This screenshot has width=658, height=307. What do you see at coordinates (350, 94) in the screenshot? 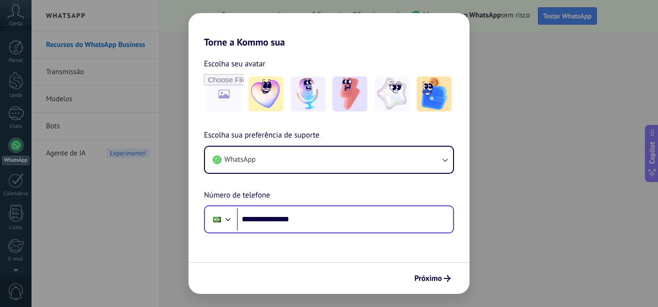
I see `img: -3.jpeg` at bounding box center [350, 94].